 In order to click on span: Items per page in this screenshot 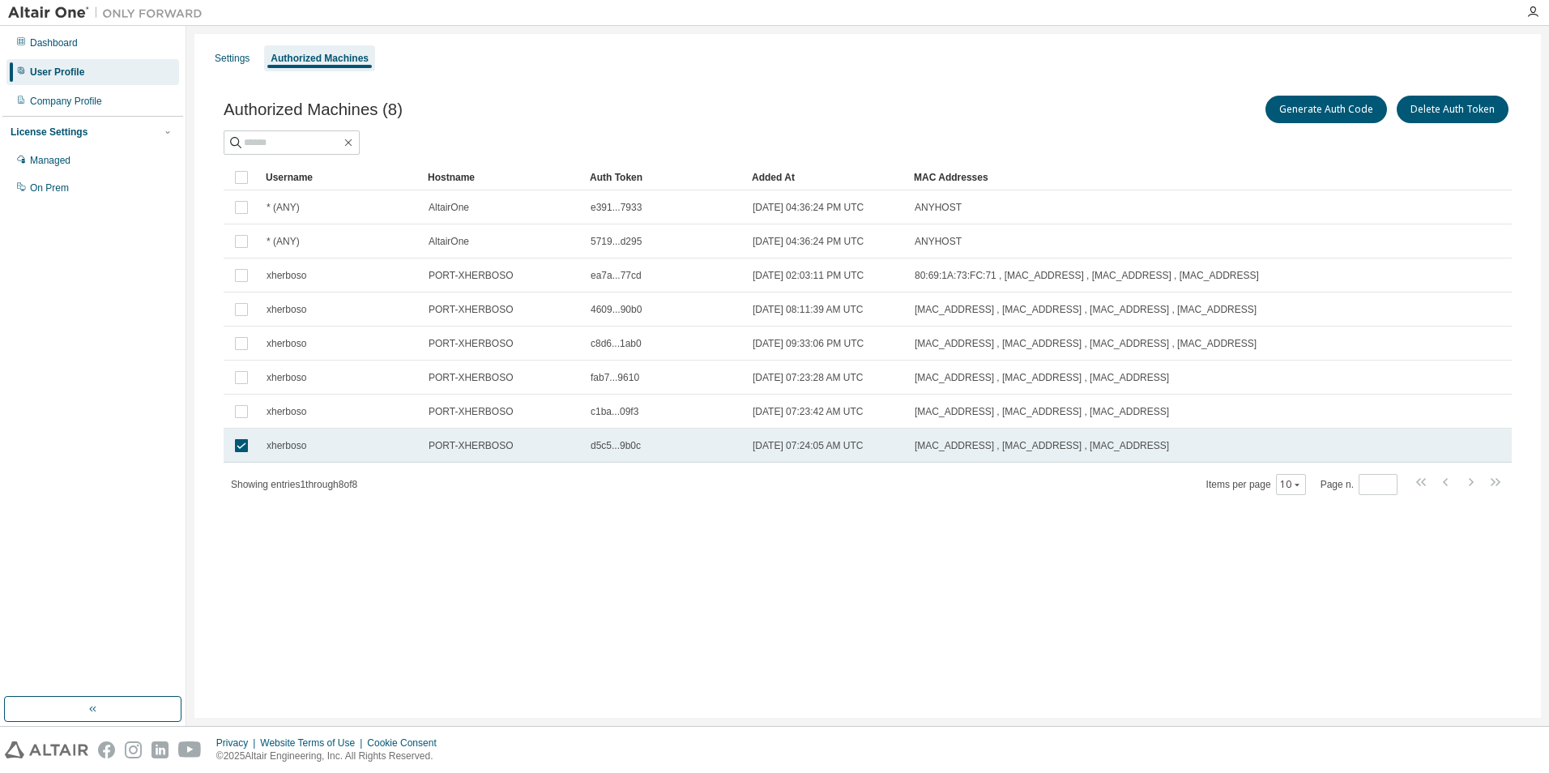, I will do `click(1255, 484)`.